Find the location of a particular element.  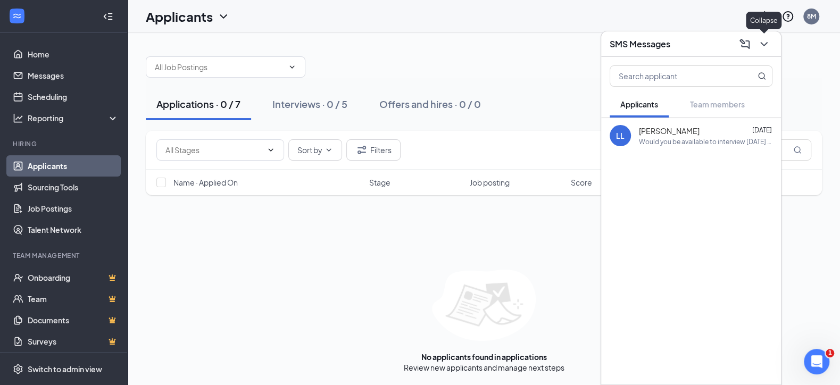

svg: Notifications is located at coordinates (765, 16).